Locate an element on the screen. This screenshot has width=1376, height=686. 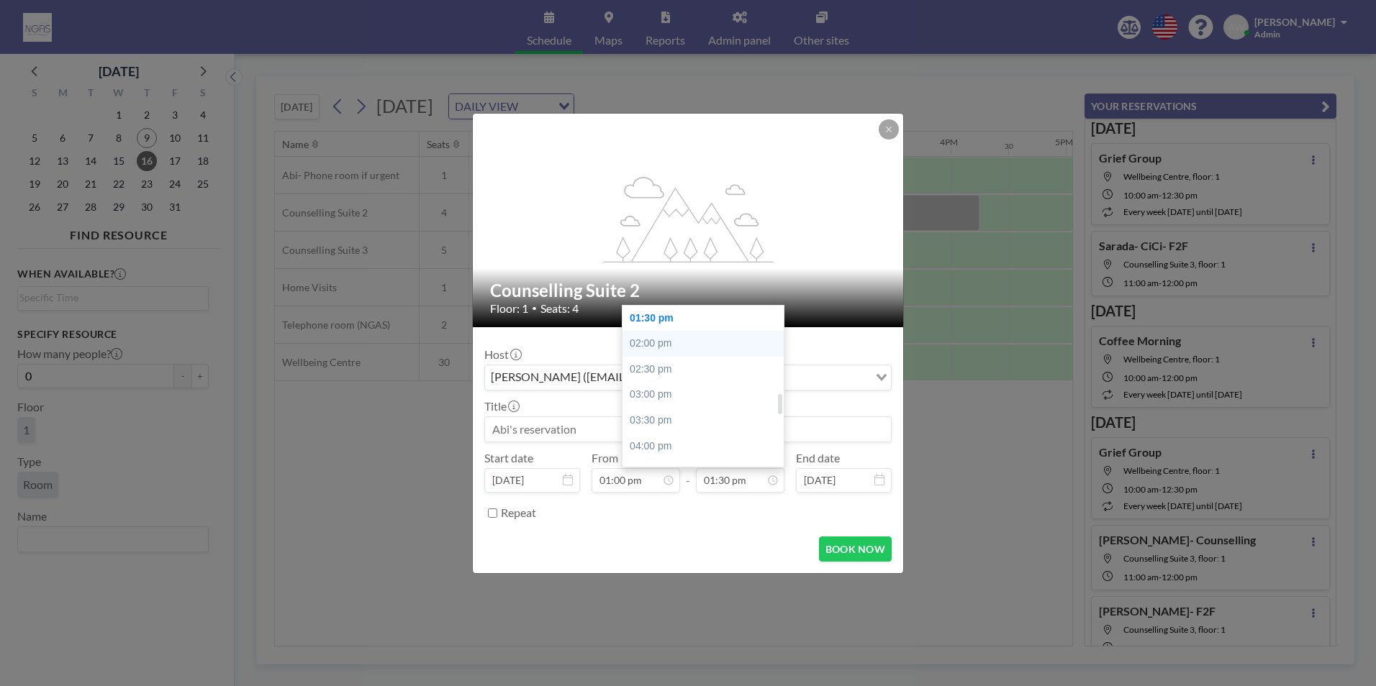
label: From is located at coordinates (604, 458).